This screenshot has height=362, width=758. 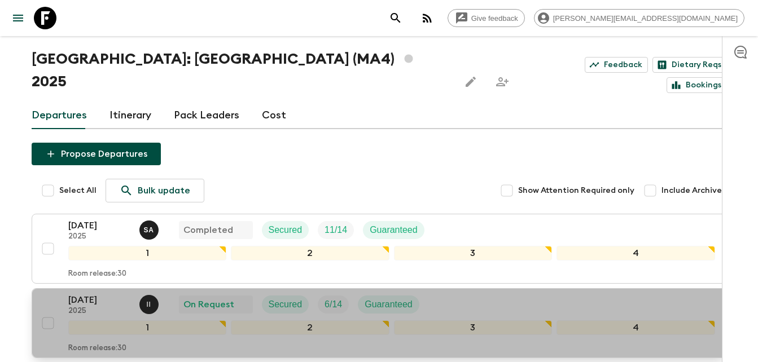 What do you see at coordinates (150, 303) in the screenshot?
I see `span: Ismail Ingrioui` at bounding box center [150, 303].